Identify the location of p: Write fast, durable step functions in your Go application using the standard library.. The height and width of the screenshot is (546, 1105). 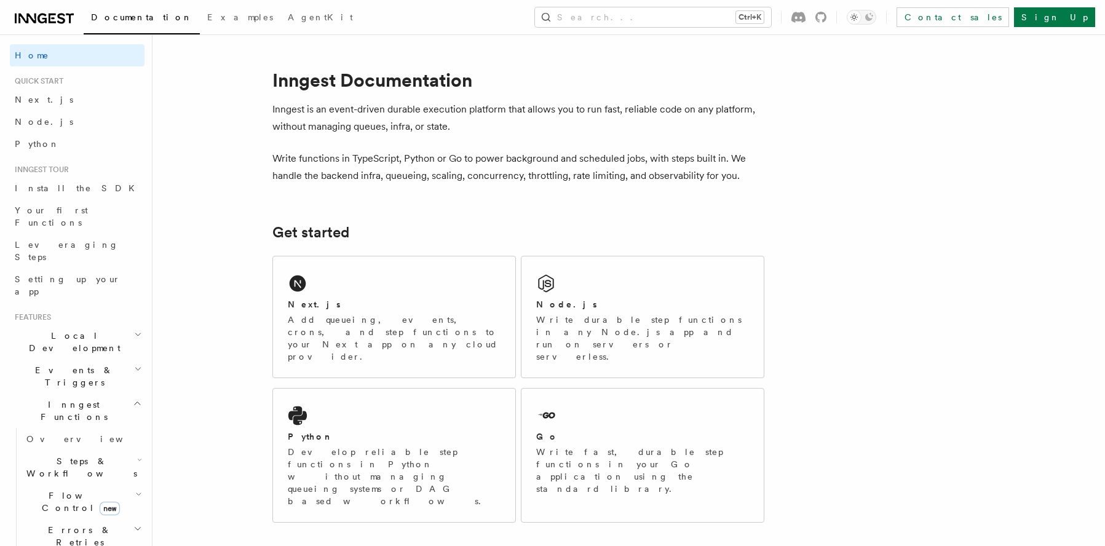
(643, 471).